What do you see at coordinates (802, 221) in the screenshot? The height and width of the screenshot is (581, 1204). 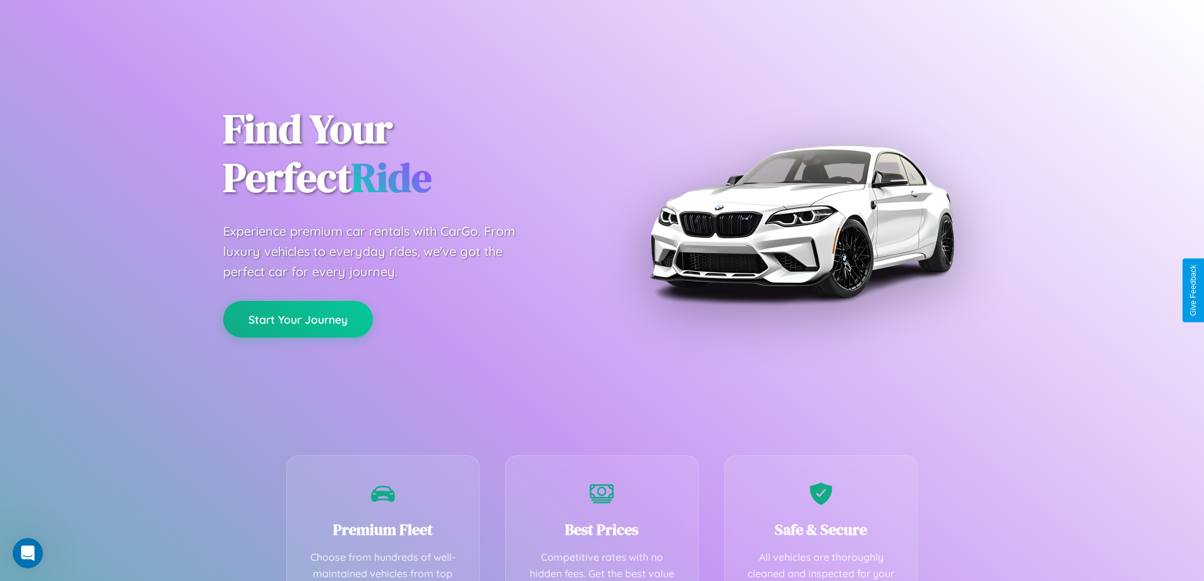 I see `img: Premium BMW car rental vehicle` at bounding box center [802, 221].